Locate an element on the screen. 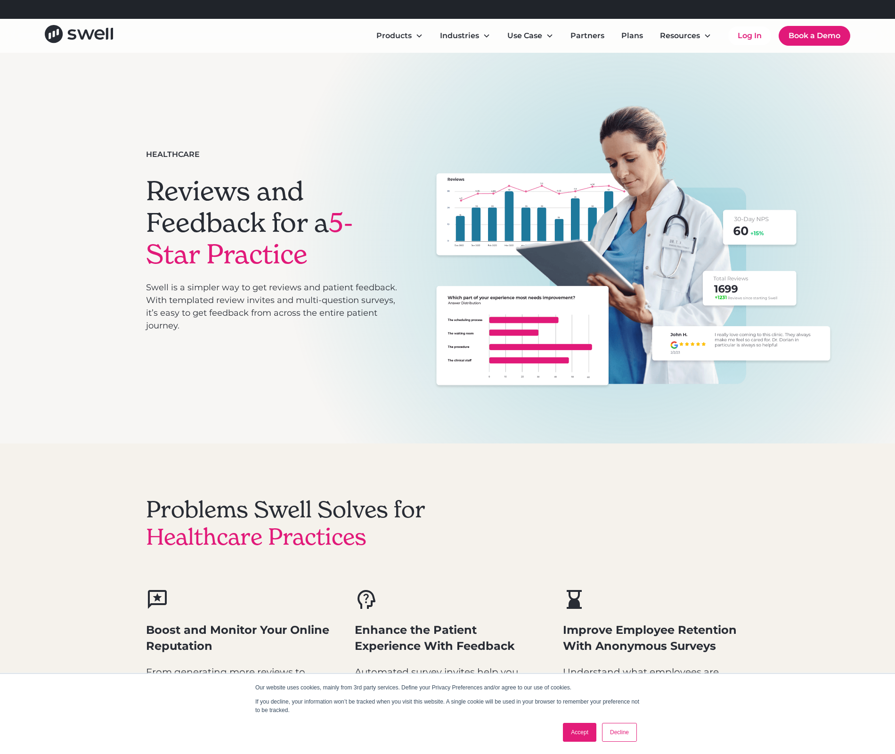 The height and width of the screenshot is (754, 895). h2: Problems Swell Solves for ‍ is located at coordinates (286, 523).